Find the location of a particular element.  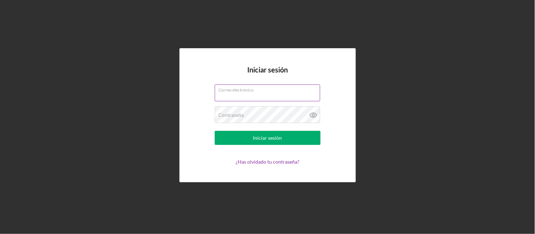

a: ¿Has olvidado tu contraseña? is located at coordinates (267, 162).